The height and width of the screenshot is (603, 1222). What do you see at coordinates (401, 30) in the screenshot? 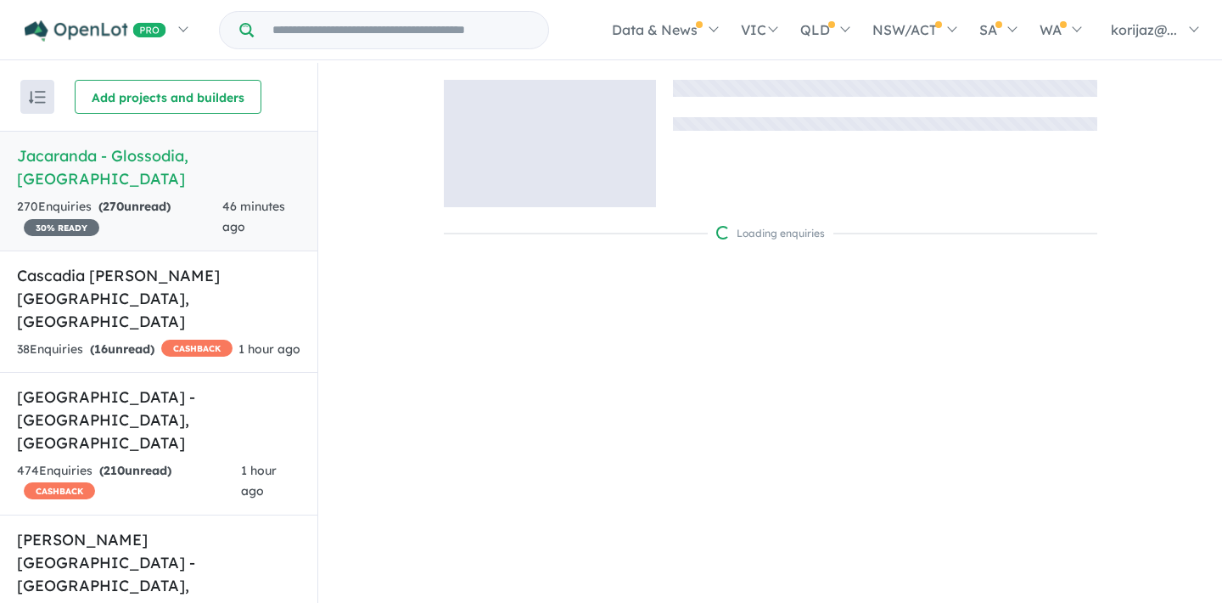
I see `input: Try estate name, suburb, builder or developer` at bounding box center [401, 30].